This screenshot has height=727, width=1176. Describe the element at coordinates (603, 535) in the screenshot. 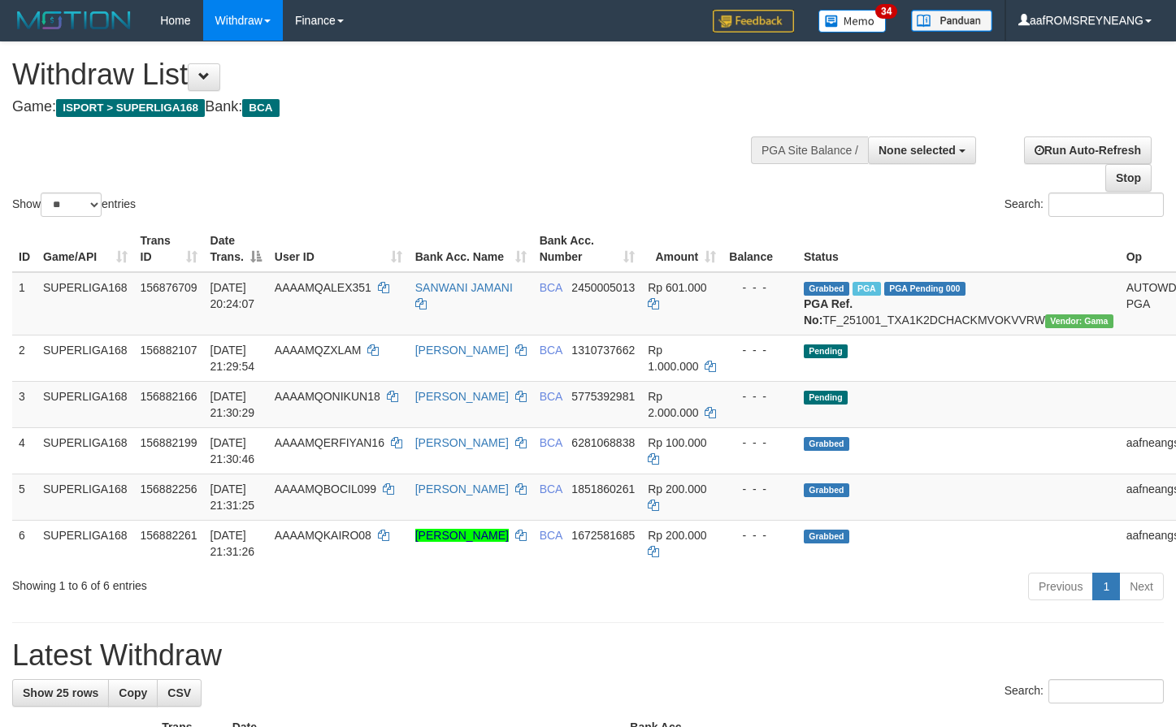

I see `span: Copy 1672581685 to clipboard` at that location.